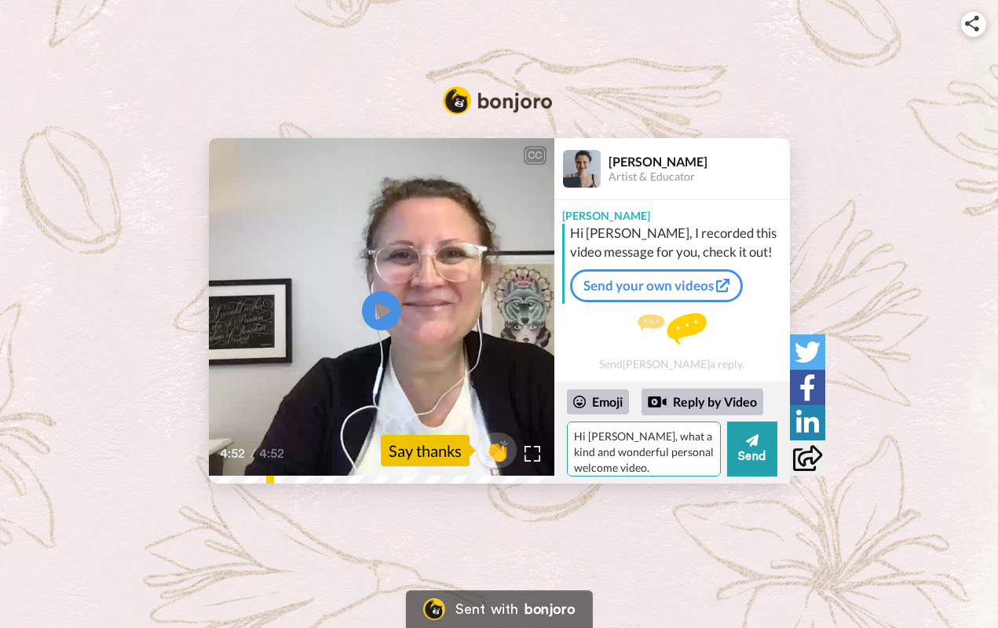  Describe the element at coordinates (752, 449) in the screenshot. I see `button: Send` at that location.